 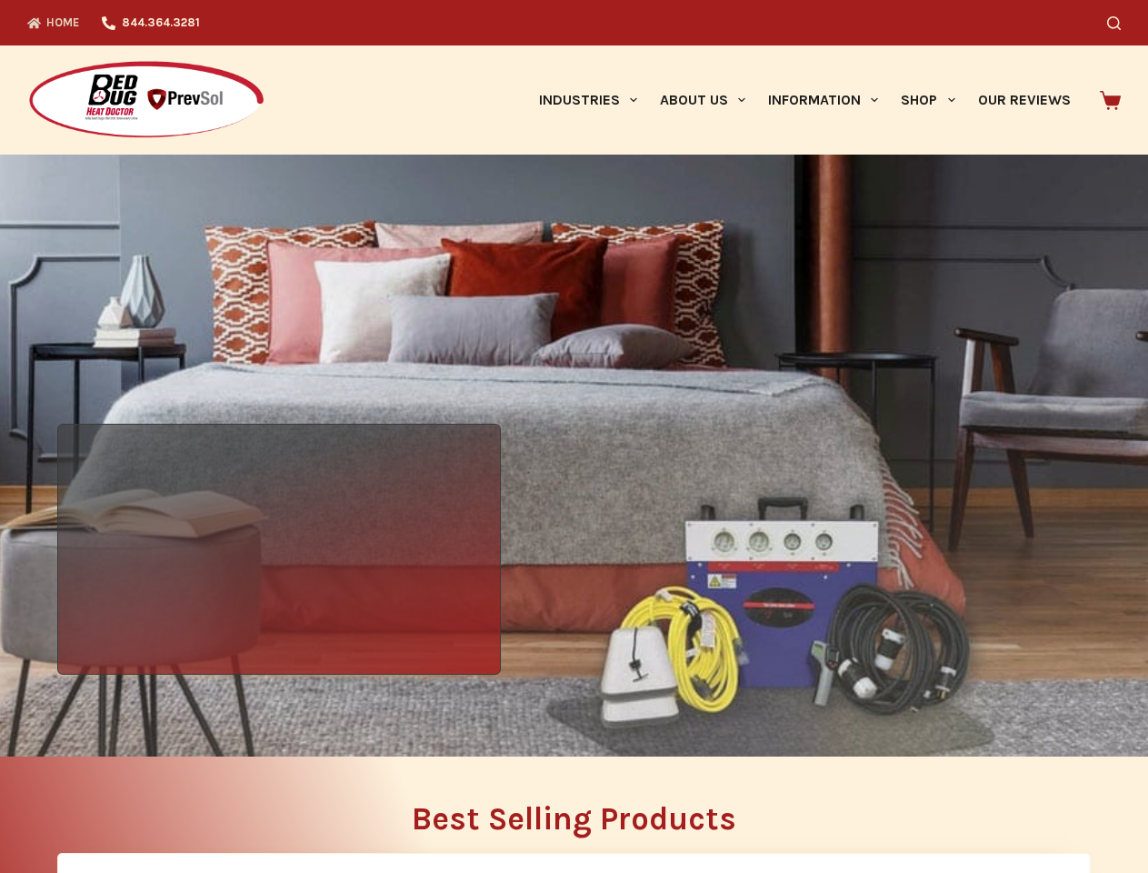 I want to click on a: Information, so click(x=824, y=100).